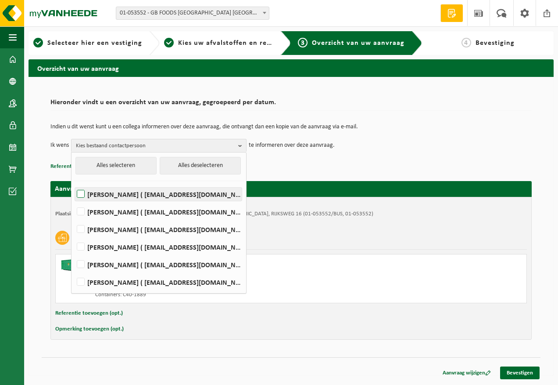 This screenshot has height=385, width=558. What do you see at coordinates (200, 165) in the screenshot?
I see `button: Alles deselecteren` at bounding box center [200, 165].